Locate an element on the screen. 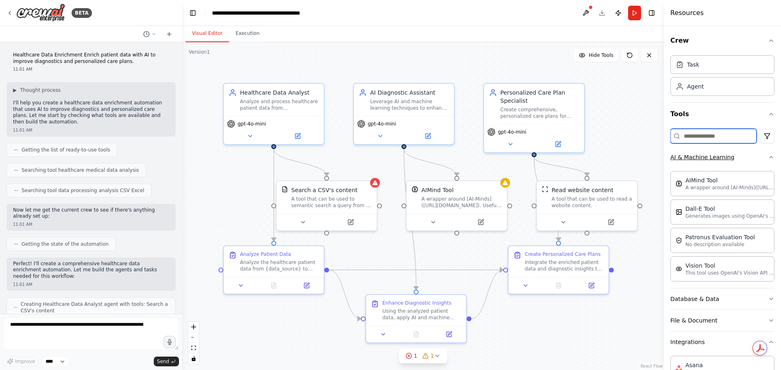 The height and width of the screenshot is (370, 781). p: Healthcare Data Enrichment Enrich patient data with AI to improve diagnostics and personalized ca... is located at coordinates (91, 58).